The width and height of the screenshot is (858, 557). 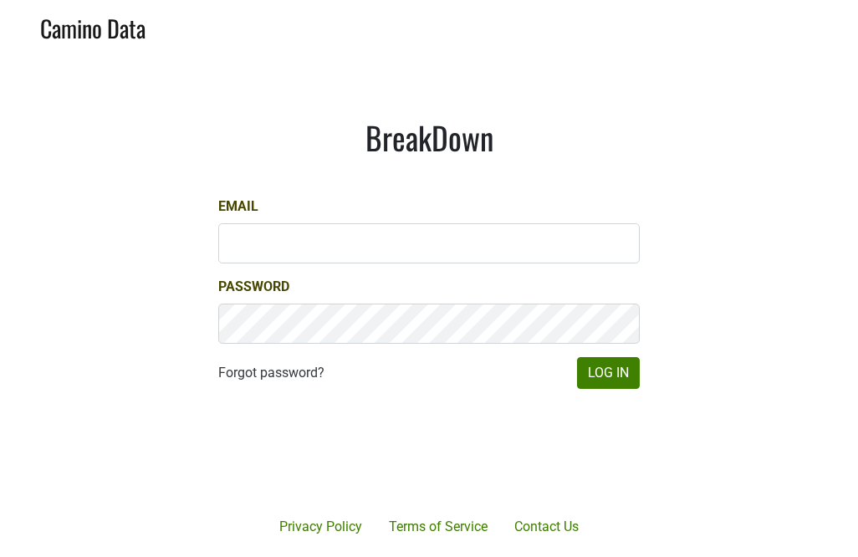 What do you see at coordinates (608, 373) in the screenshot?
I see `button: Log In` at bounding box center [608, 373].